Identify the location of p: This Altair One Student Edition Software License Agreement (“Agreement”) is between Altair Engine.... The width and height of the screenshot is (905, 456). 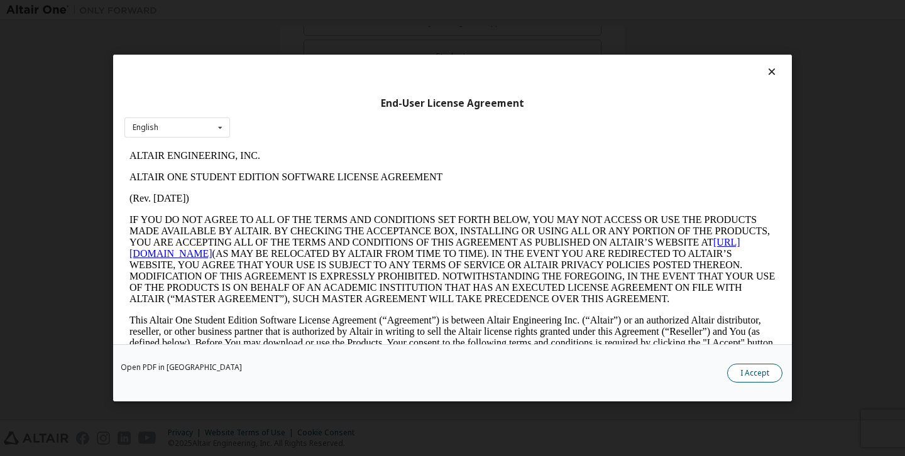
(328, 192).